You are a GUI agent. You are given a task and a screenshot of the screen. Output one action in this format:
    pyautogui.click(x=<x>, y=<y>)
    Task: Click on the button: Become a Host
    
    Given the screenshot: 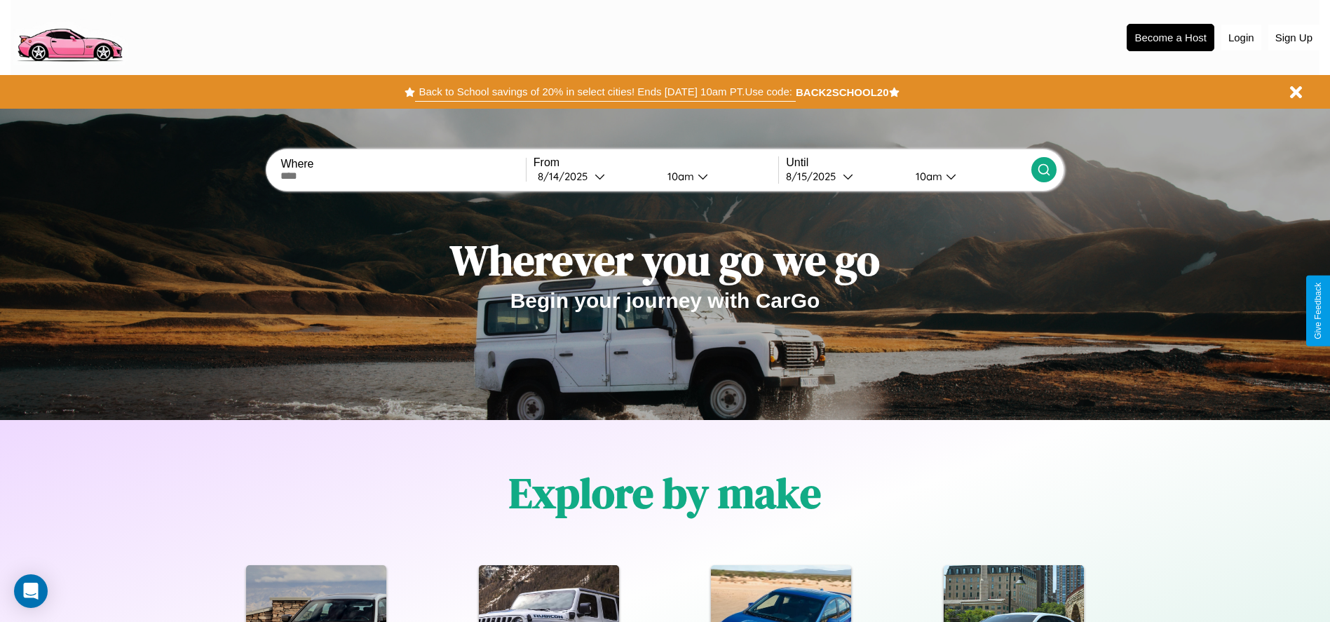 What is the action you would take?
    pyautogui.click(x=1171, y=37)
    